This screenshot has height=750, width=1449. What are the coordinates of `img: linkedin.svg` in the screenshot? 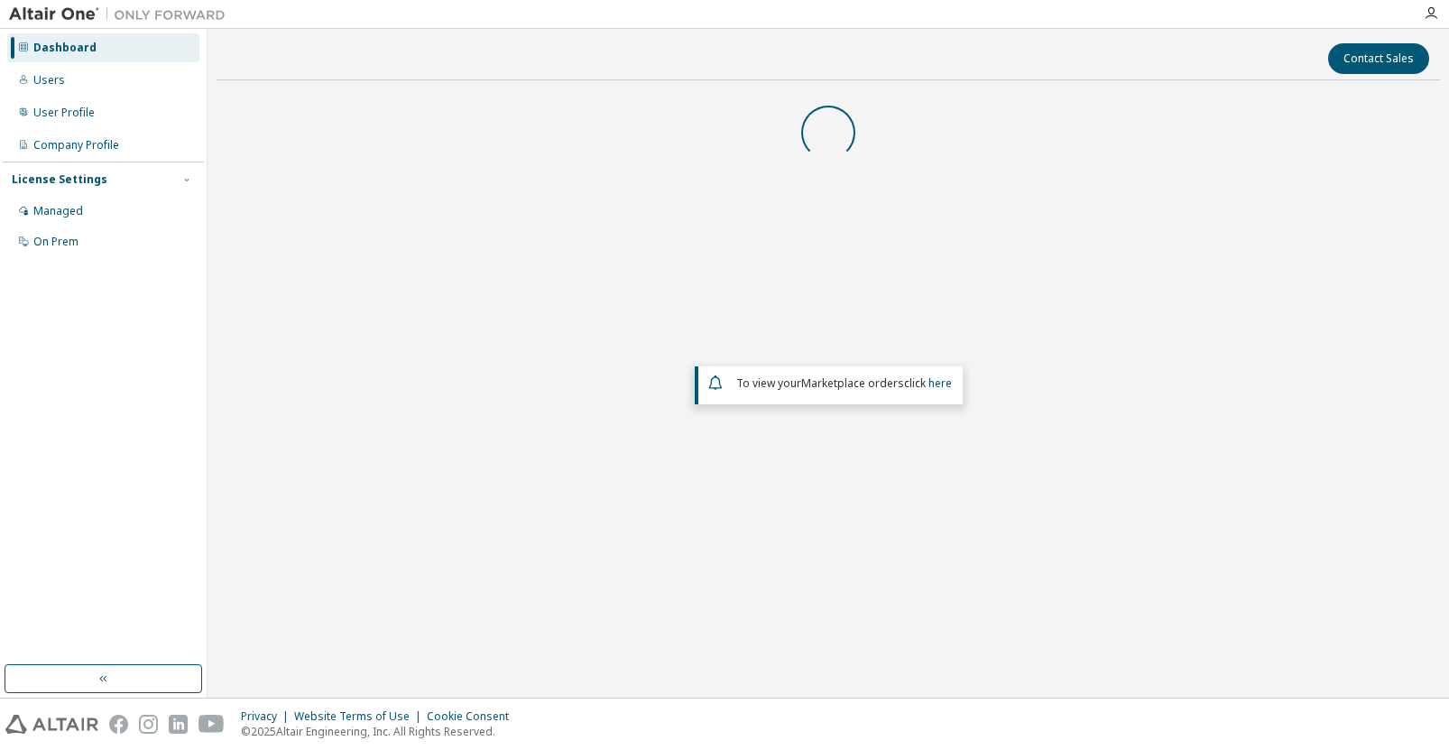 It's located at (178, 724).